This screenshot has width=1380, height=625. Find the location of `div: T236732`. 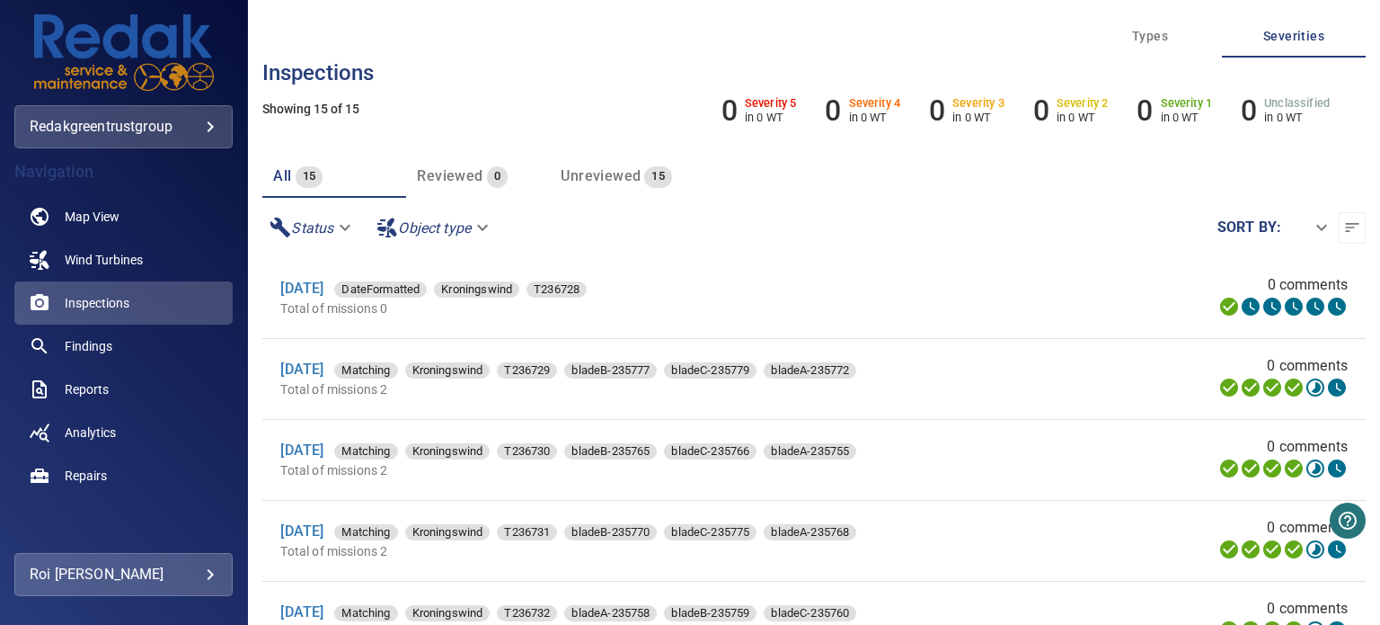

div: T236732 is located at coordinates (527, 613).